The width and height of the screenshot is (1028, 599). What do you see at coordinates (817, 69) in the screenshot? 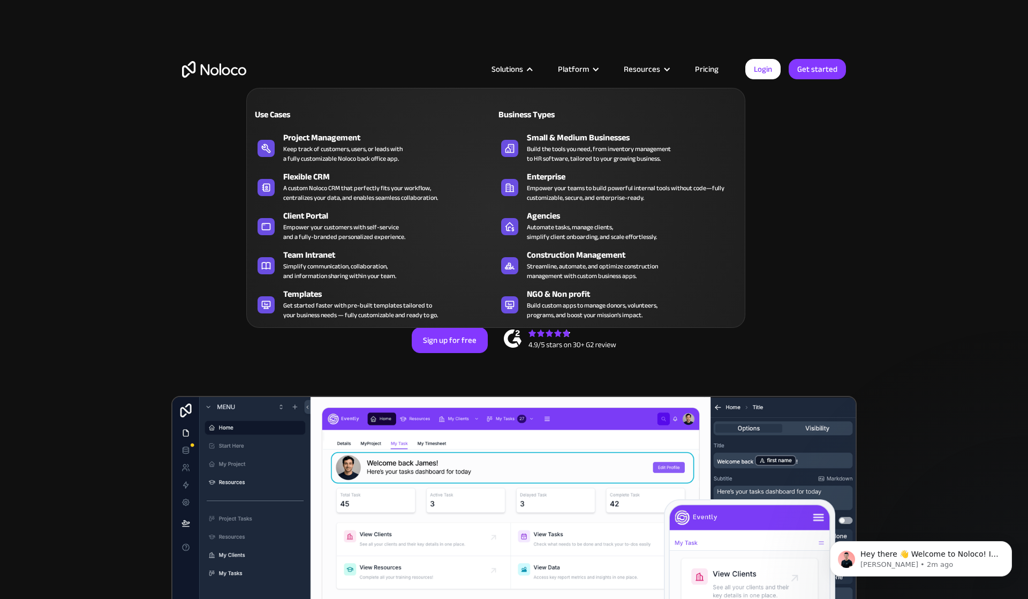
I see `a: Get started` at bounding box center [817, 69].